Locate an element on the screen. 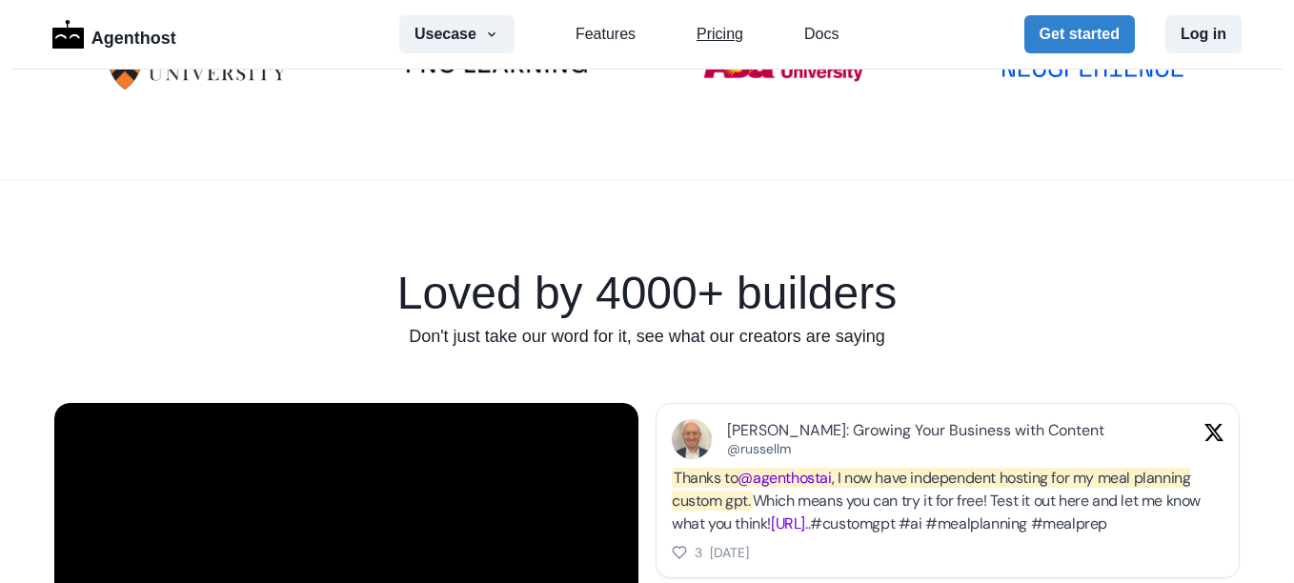 The image size is (1294, 583). a: Get started is located at coordinates (1080, 34).